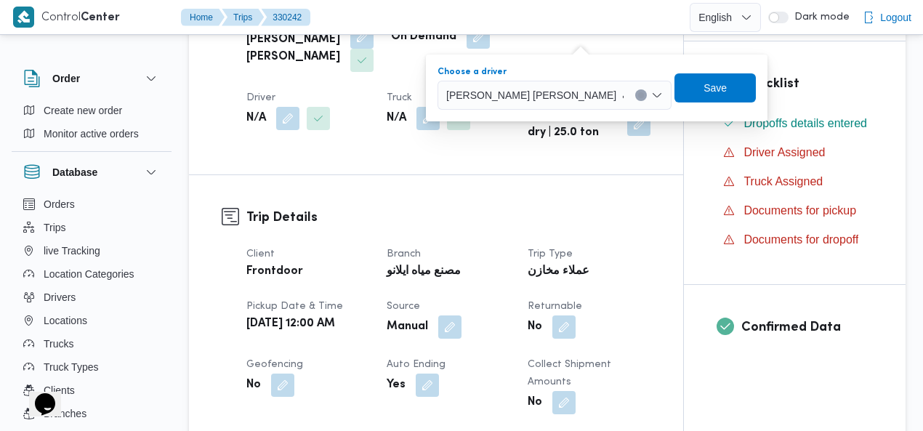  Describe the element at coordinates (558, 272) in the screenshot. I see `b: عملاء مخازن` at that location.